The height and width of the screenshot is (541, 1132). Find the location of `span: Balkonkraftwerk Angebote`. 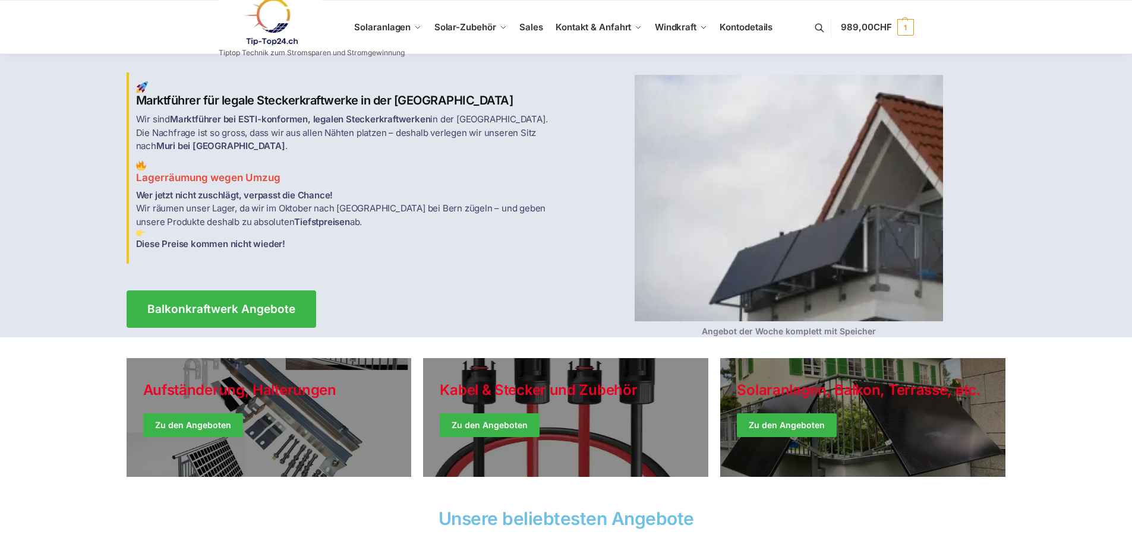

span: Balkonkraftwerk Angebote is located at coordinates (221, 309).